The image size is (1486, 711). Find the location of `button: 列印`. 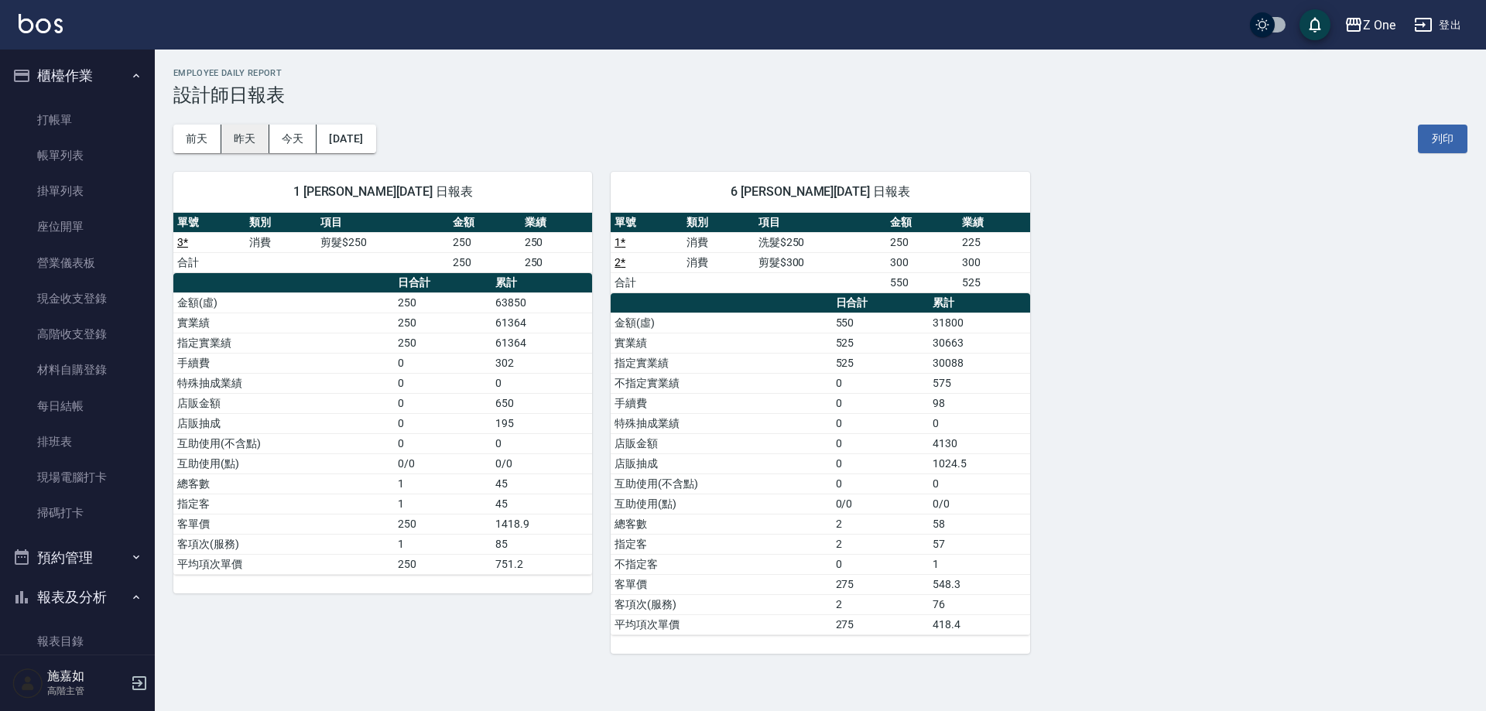

button: 列印 is located at coordinates (1443, 139).